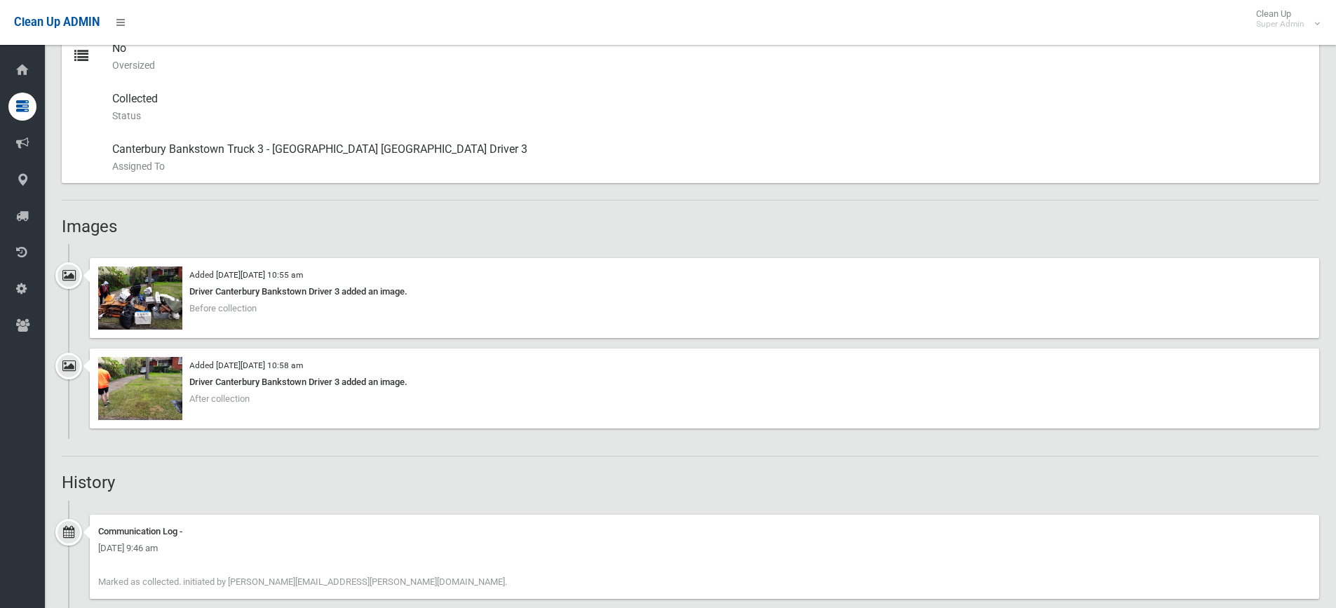 This screenshot has height=608, width=1336. I want to click on small: Assigned To, so click(710, 166).